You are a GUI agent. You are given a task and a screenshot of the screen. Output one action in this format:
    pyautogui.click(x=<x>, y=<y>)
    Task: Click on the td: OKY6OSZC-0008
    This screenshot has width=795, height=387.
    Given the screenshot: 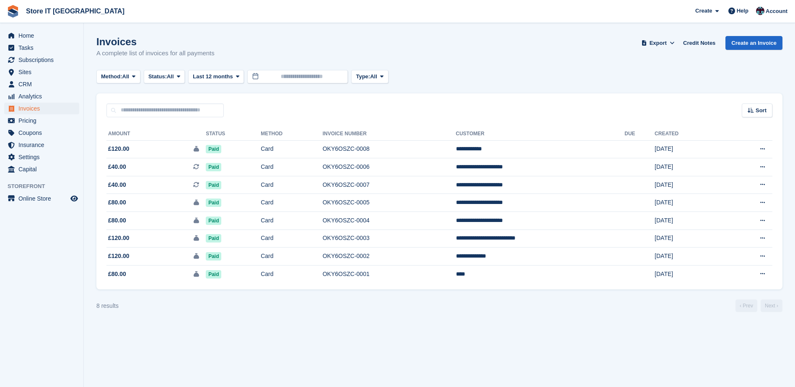 What is the action you would take?
    pyautogui.click(x=389, y=149)
    